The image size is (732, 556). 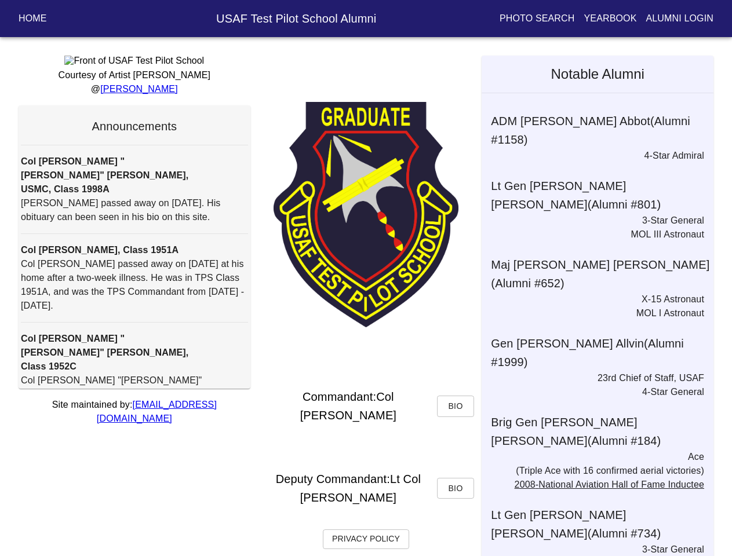 What do you see at coordinates (593, 314) in the screenshot?
I see `p: MOL I Astronaut` at bounding box center [593, 314].